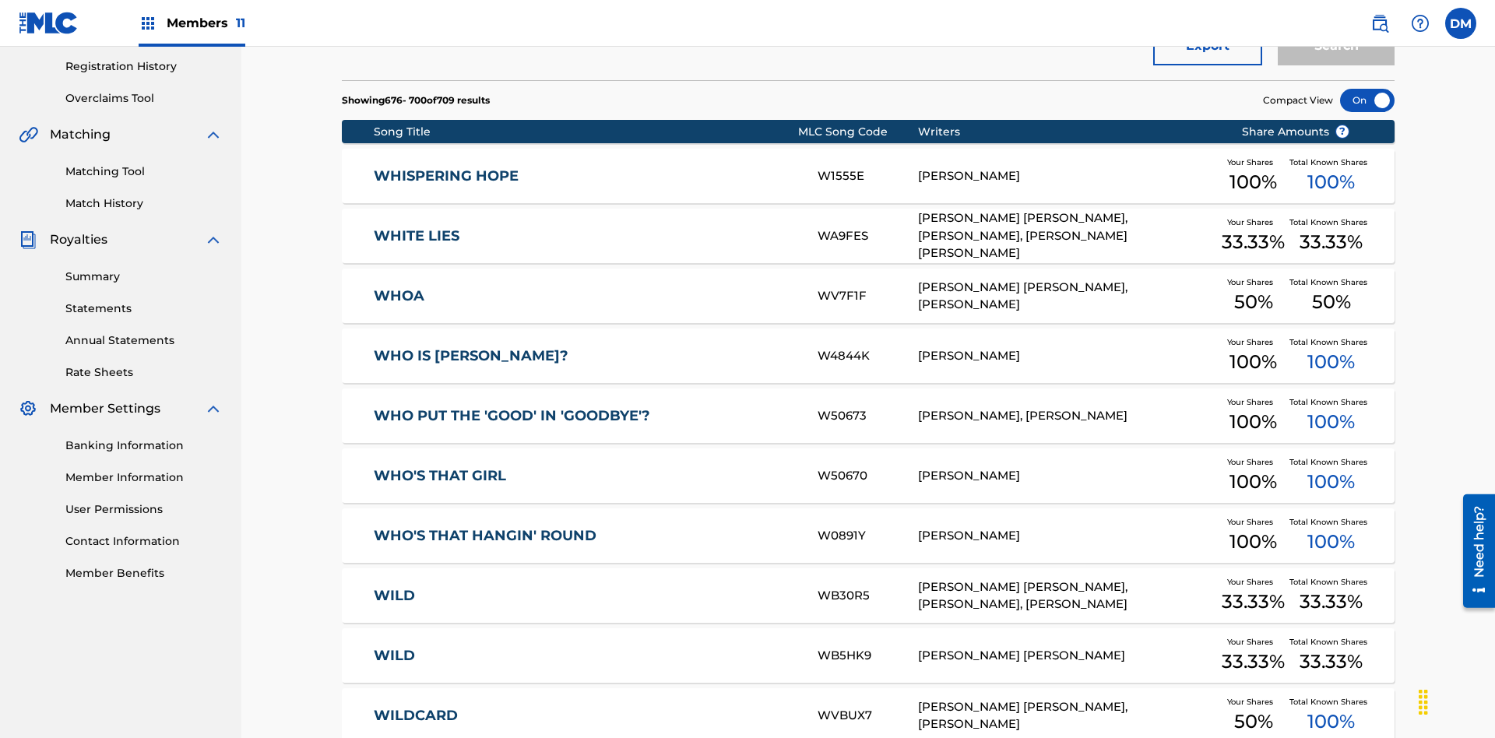  What do you see at coordinates (1067, 132) in the screenshot?
I see `div: Writers` at bounding box center [1067, 132].